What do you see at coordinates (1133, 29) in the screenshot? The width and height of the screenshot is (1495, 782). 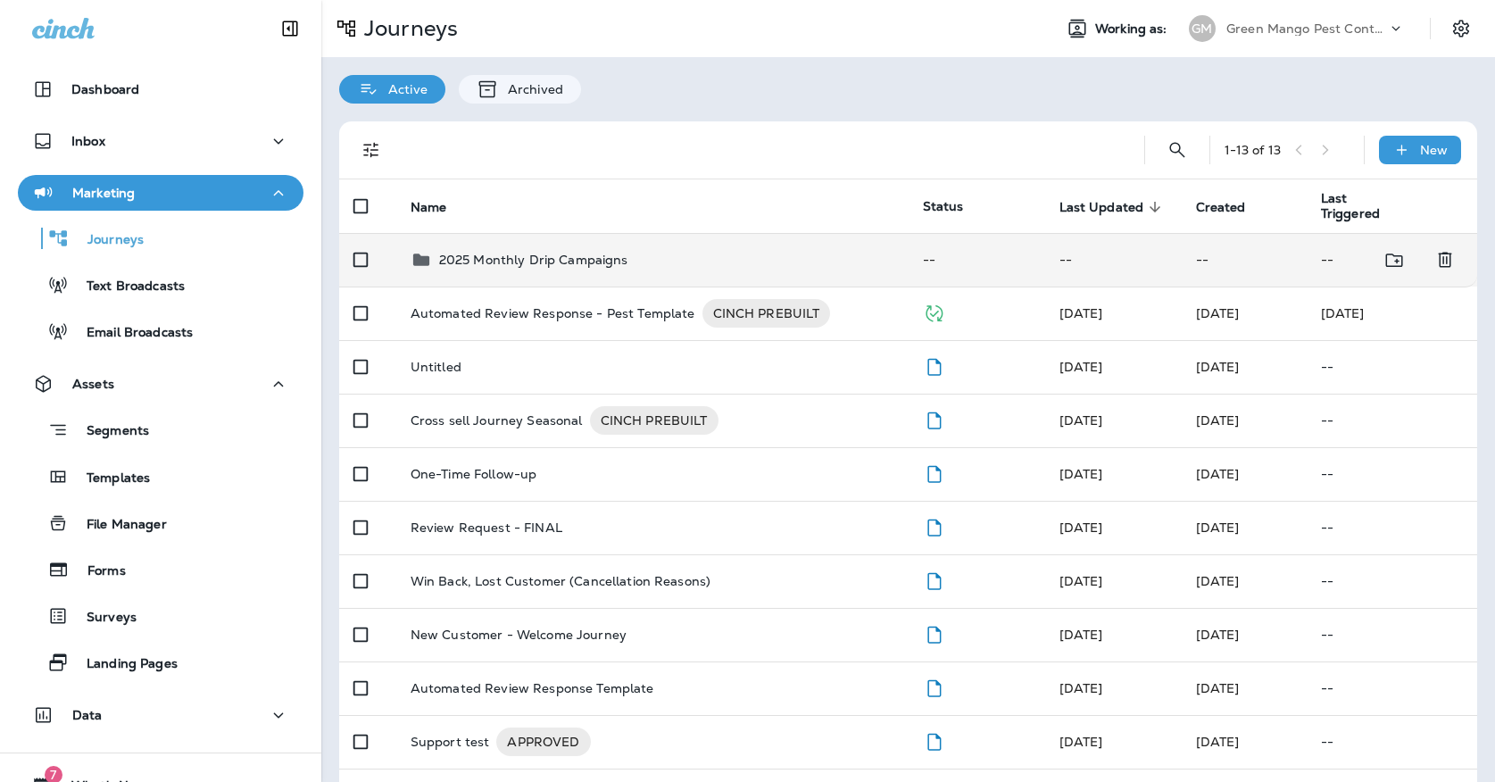 I see `span: Working as:` at bounding box center [1133, 29].